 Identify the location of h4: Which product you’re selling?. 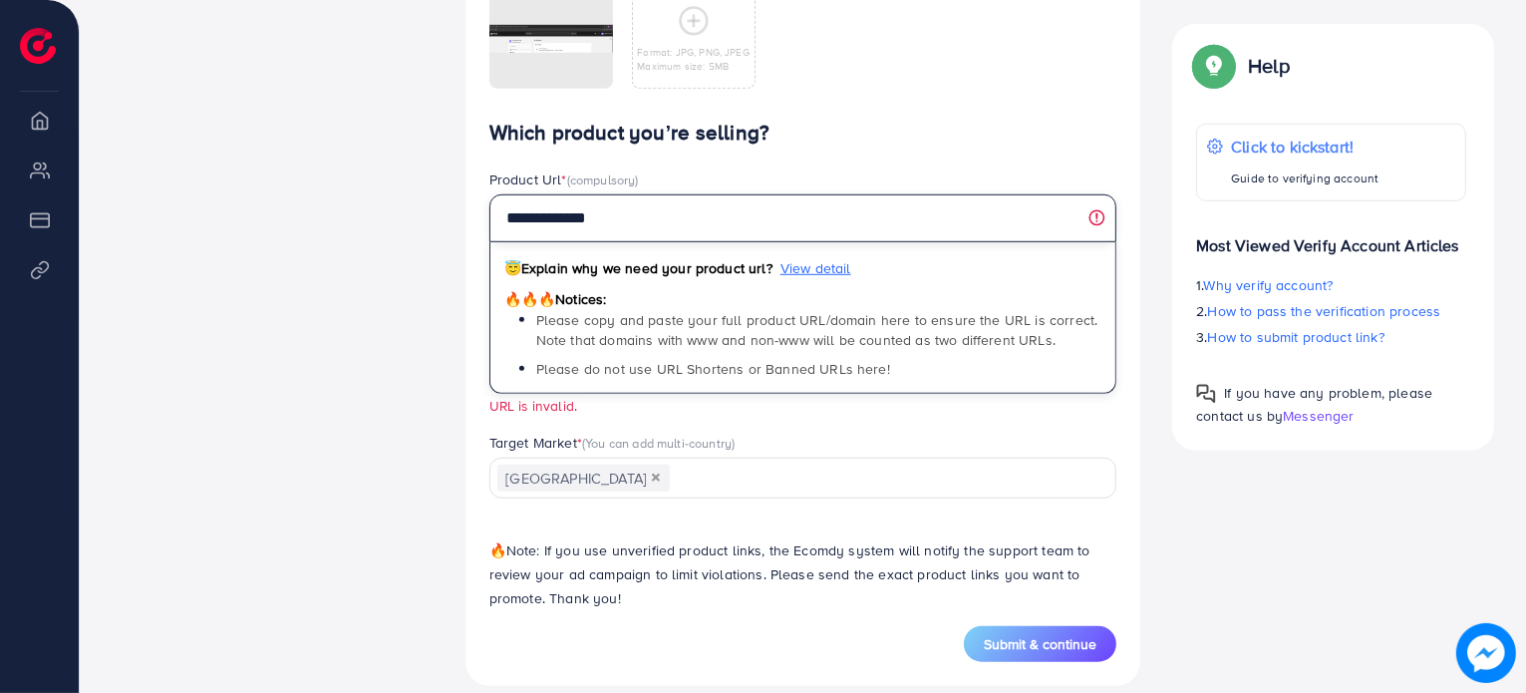
(803, 133).